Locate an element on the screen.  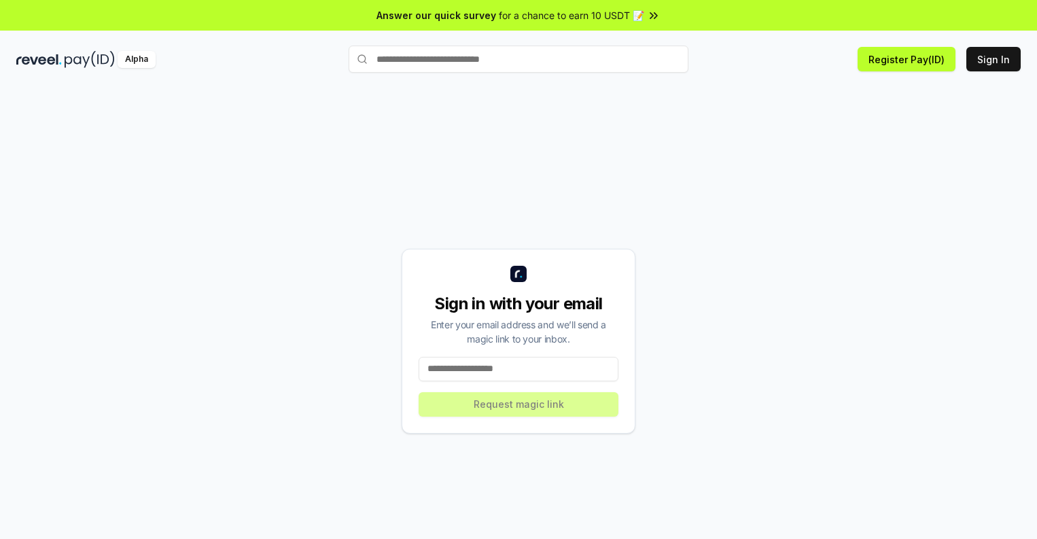
img: pay_id is located at coordinates (90, 59).